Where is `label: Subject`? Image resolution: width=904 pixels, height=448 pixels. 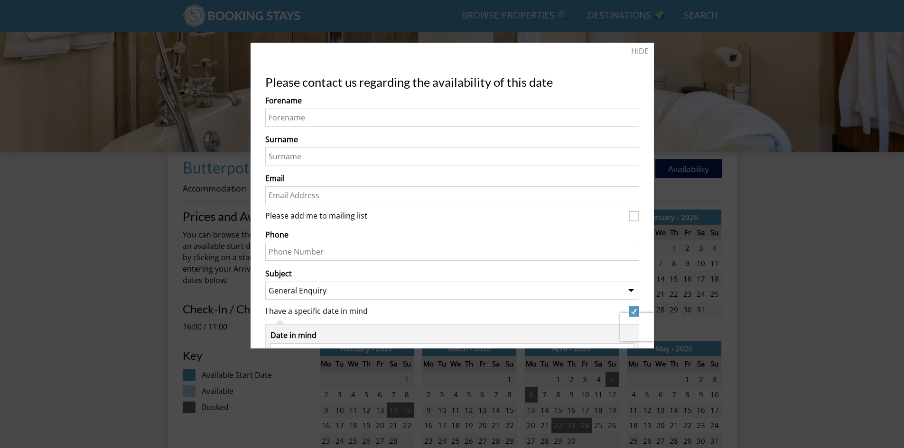
label: Subject is located at coordinates (452, 274).